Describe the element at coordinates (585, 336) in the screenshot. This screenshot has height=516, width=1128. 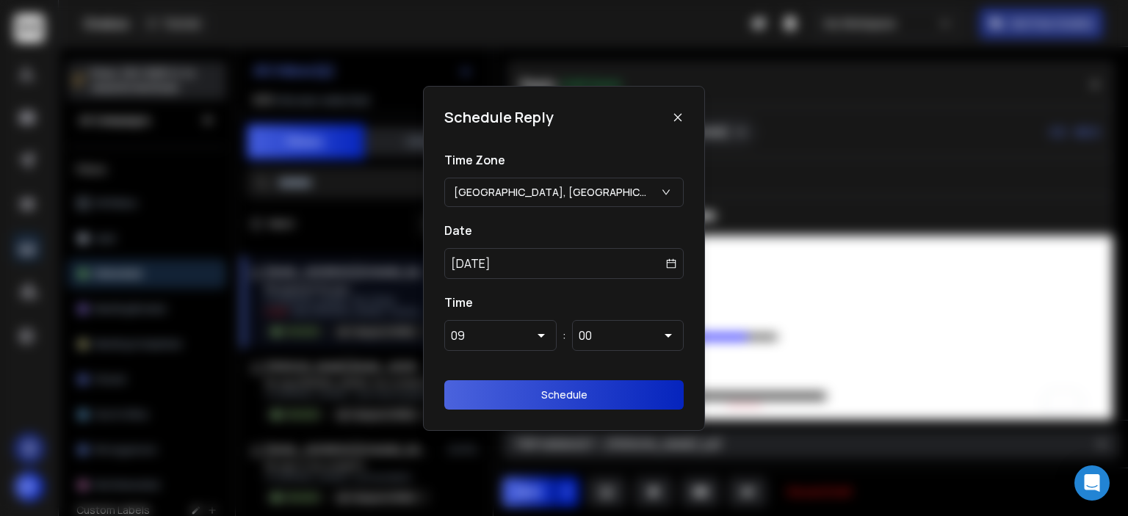
I see `div: 00` at that location.